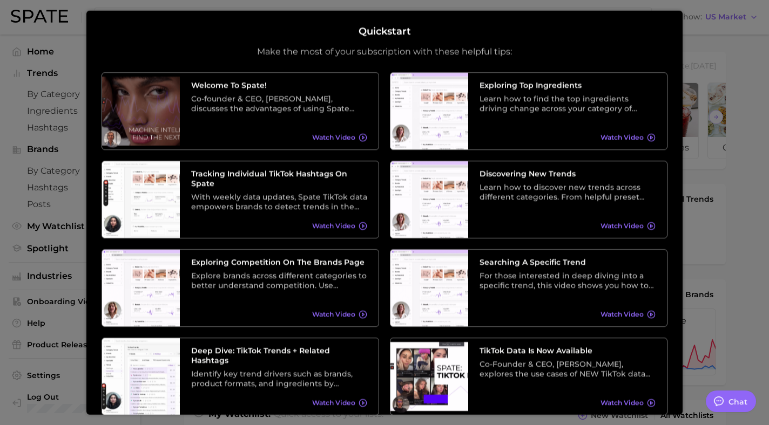  What do you see at coordinates (567, 85) in the screenshot?
I see `h3: Exploring Top Ingredients` at bounding box center [567, 85].